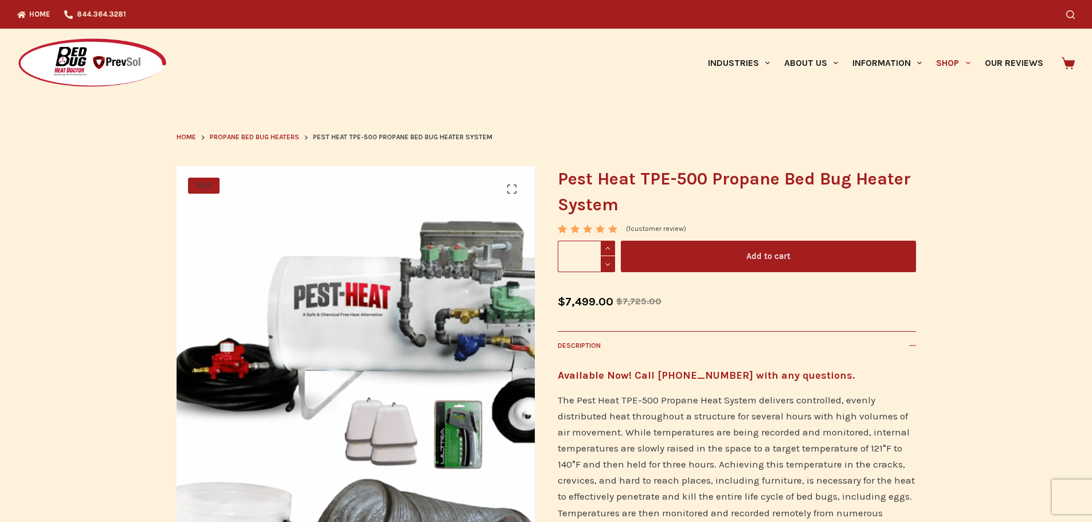 The image size is (1092, 522). I want to click on a: Home, so click(186, 138).